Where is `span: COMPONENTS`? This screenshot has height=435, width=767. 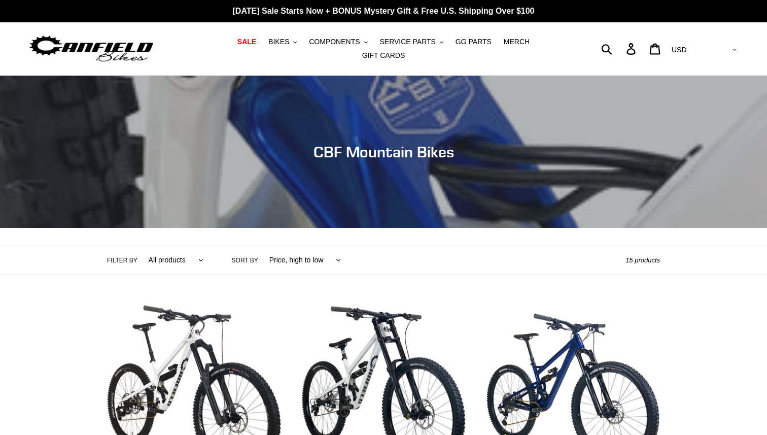
span: COMPONENTS is located at coordinates (334, 42).